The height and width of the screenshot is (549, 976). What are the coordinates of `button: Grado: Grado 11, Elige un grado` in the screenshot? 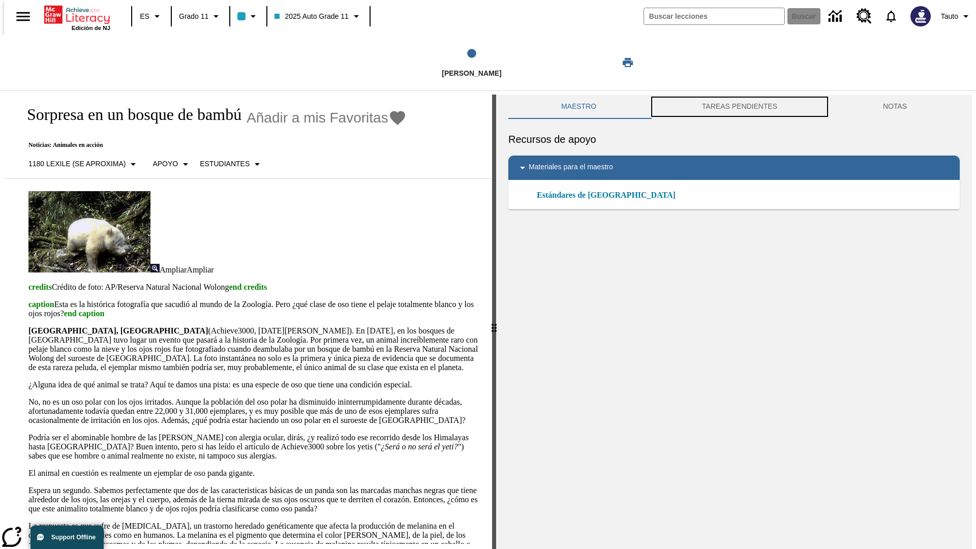 It's located at (200, 16).